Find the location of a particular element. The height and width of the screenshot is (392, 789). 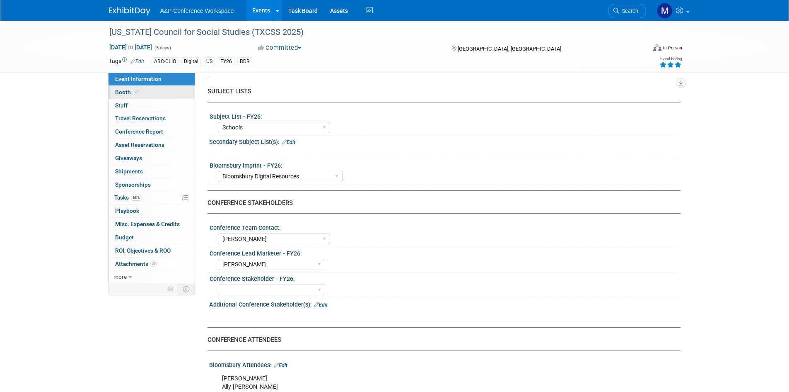

a: Search is located at coordinates (627, 11).